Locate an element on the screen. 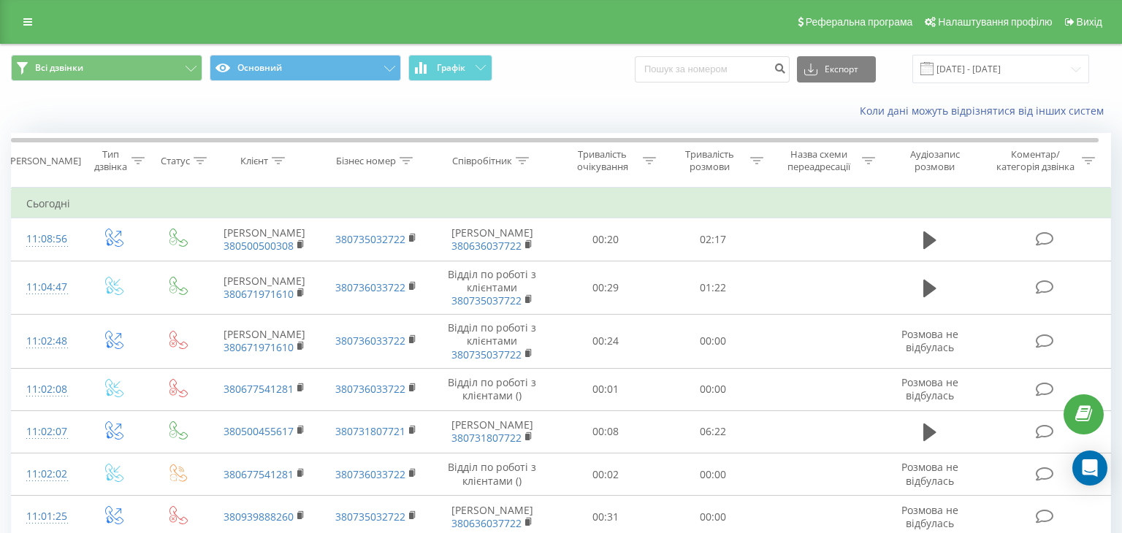  td: 01:22 is located at coordinates (713, 288).